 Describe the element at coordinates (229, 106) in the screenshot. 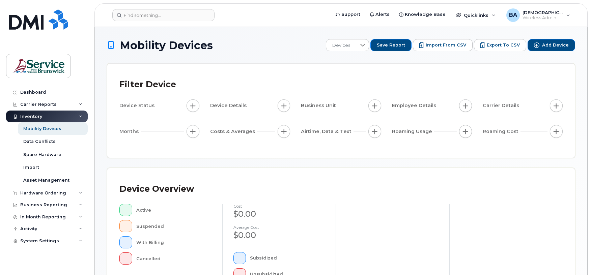

I see `span: Device Details` at that location.